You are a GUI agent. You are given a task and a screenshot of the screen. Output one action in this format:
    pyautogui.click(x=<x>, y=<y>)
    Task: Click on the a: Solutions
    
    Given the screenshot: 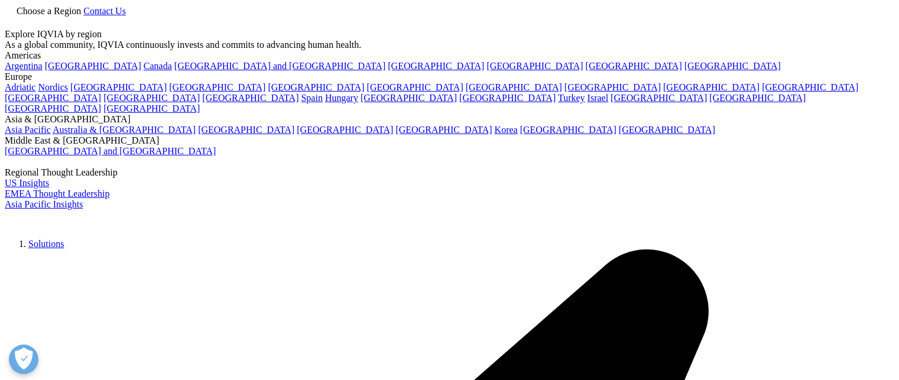 What is the action you would take?
    pyautogui.click(x=46, y=243)
    